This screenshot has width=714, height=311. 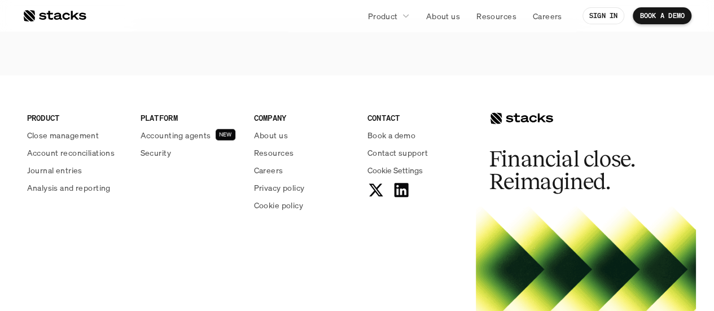 I want to click on a: Contact support, so click(x=417, y=152).